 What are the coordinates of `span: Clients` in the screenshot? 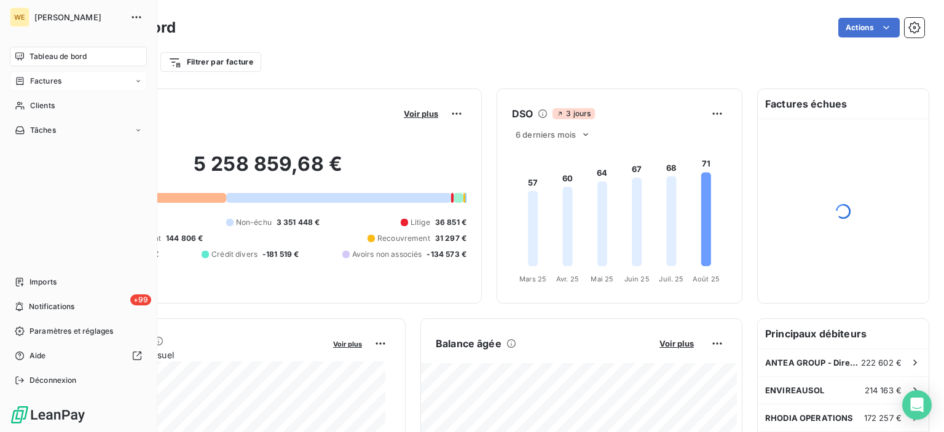 It's located at (42, 106).